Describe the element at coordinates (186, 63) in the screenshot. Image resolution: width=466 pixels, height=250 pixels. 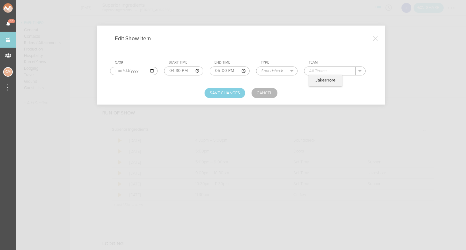
I see `div: Start Time` at that location.